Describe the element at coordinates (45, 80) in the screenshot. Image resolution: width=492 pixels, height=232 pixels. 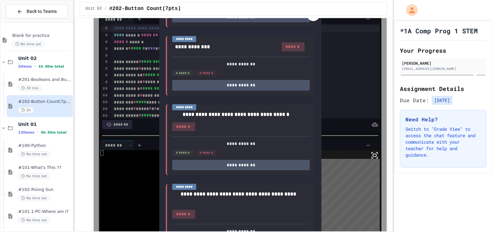
I see `span: #201-Booleans and Buttons(7pts)` at that location.